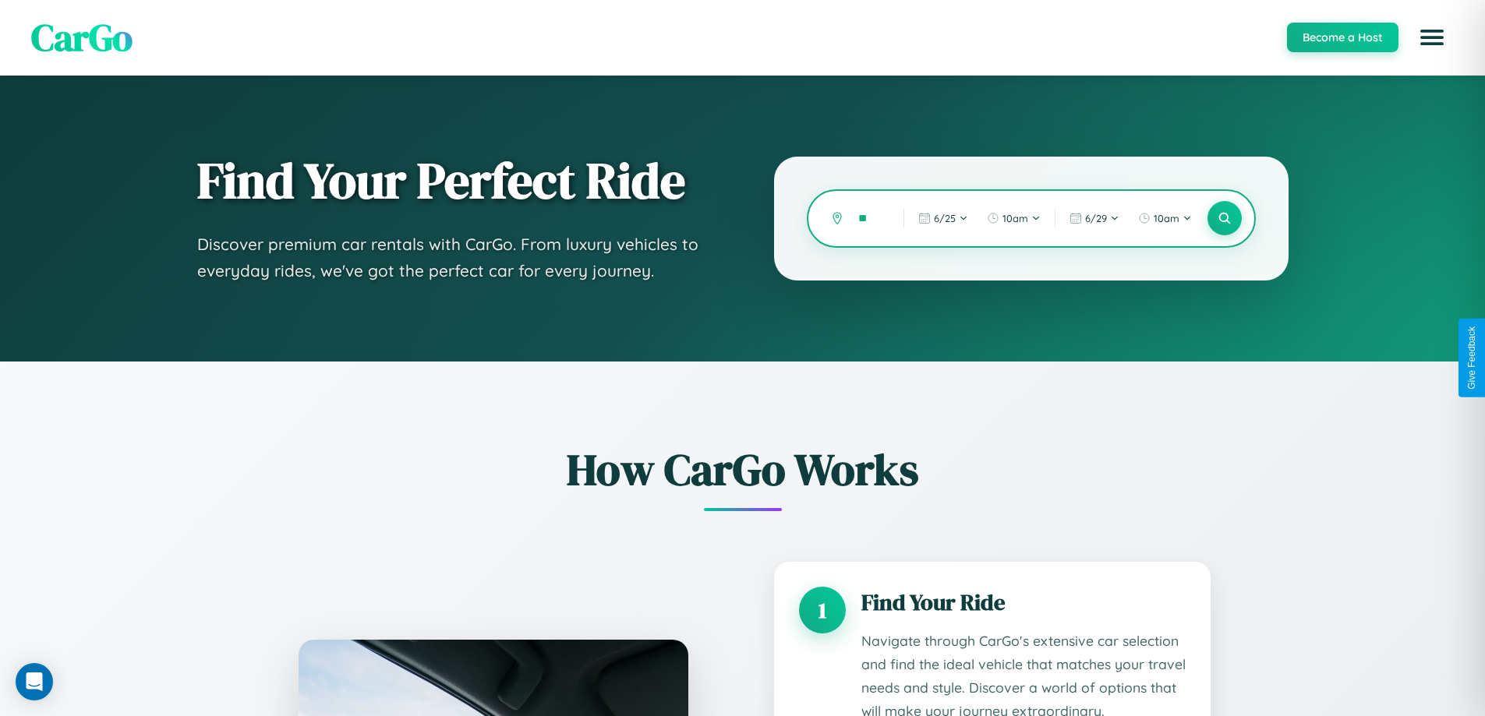  I want to click on button: Open menu, so click(1432, 37).